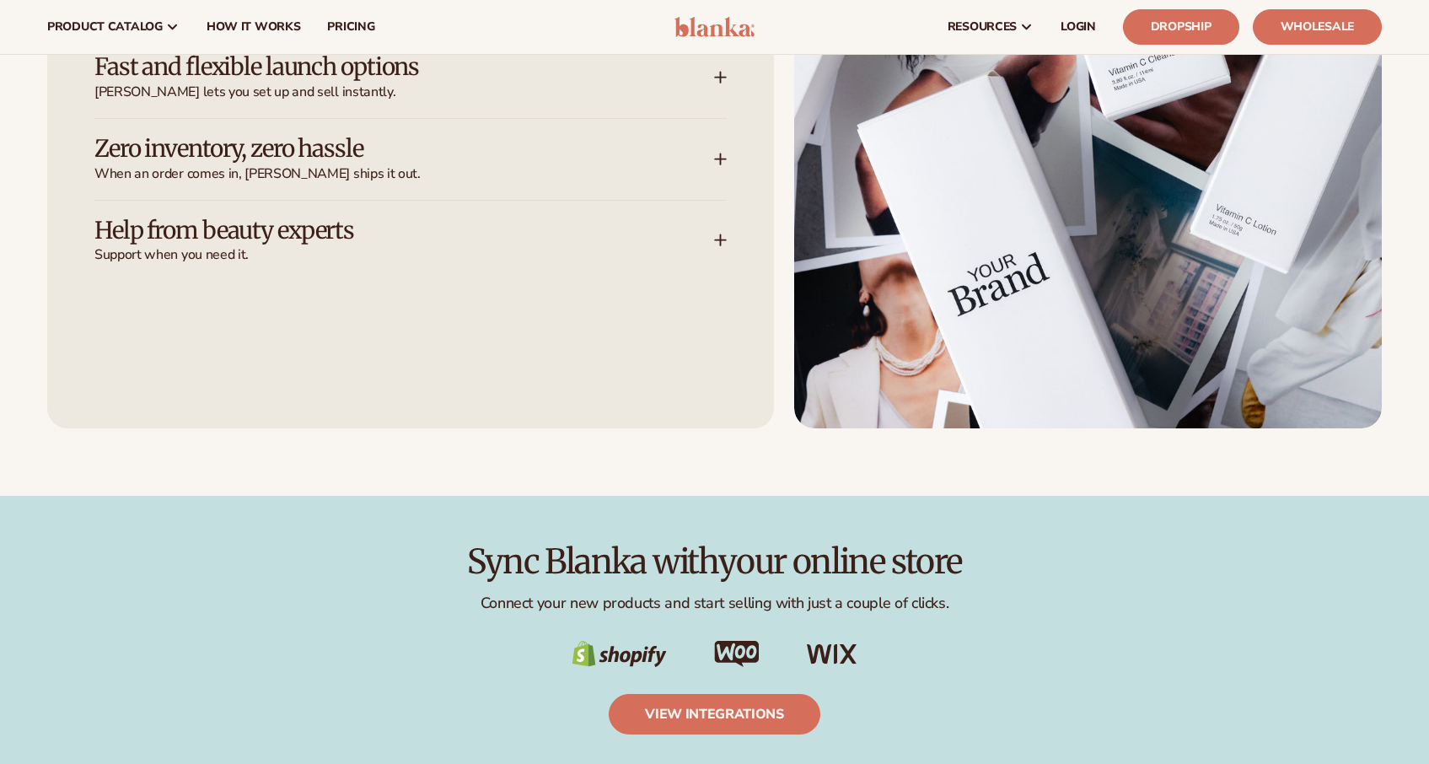 This screenshot has height=764, width=1429. I want to click on a: Dropship, so click(1181, 27).